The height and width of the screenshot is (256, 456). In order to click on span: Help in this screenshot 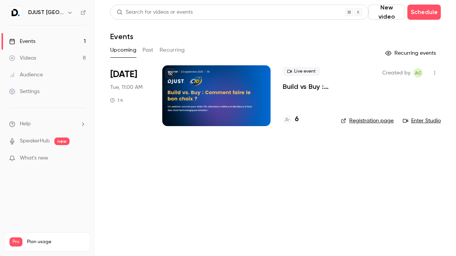, I will do `click(25, 124)`.